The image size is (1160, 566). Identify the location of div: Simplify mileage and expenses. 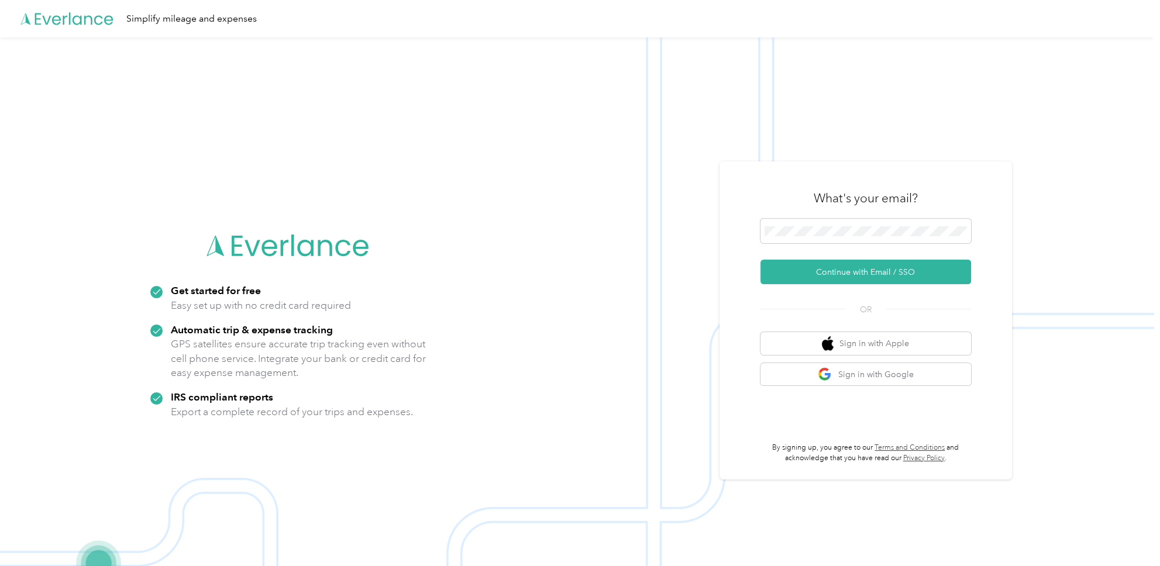
(191, 19).